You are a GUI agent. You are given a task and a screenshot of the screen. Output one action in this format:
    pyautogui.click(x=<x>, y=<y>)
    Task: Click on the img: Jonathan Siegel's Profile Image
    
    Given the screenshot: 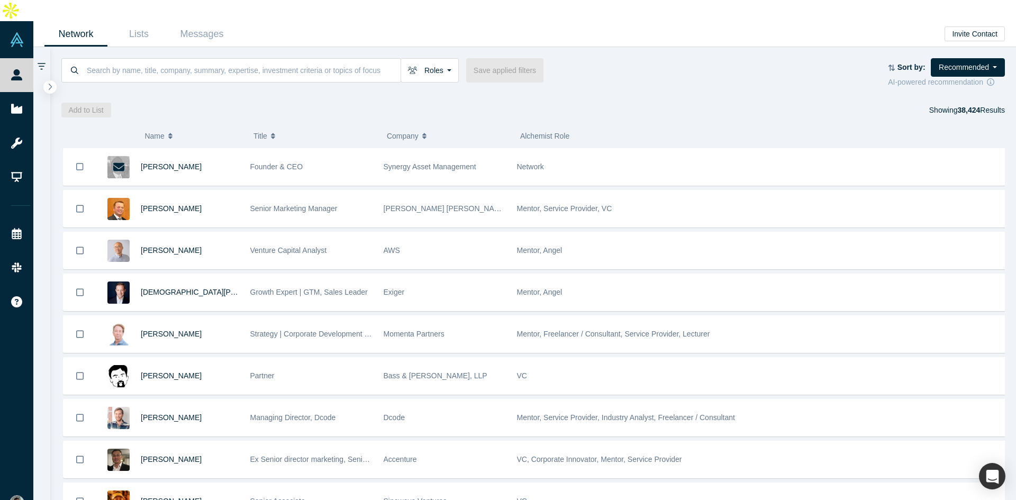 What is the action you would take?
    pyautogui.click(x=119, y=376)
    